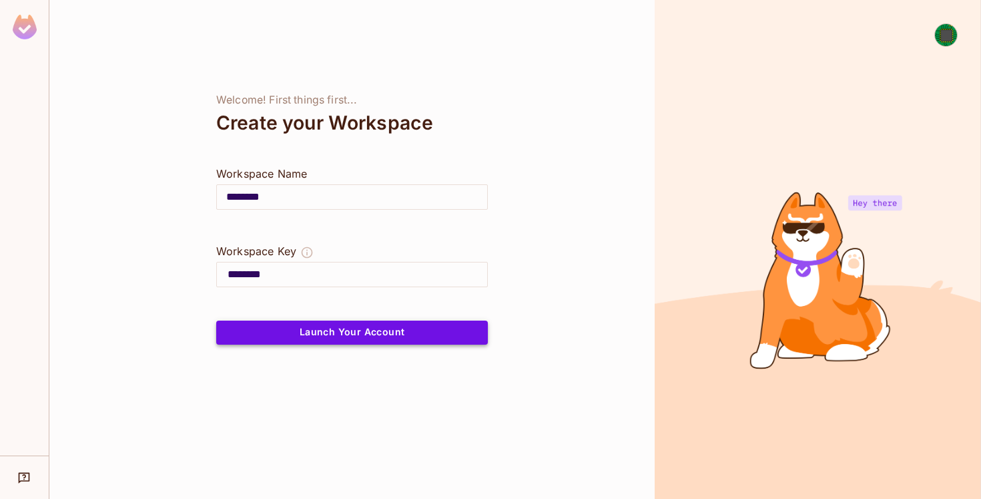 The image size is (981, 499). I want to click on img: SReyMgAAAABJRU5ErkJggg==, so click(25, 27).